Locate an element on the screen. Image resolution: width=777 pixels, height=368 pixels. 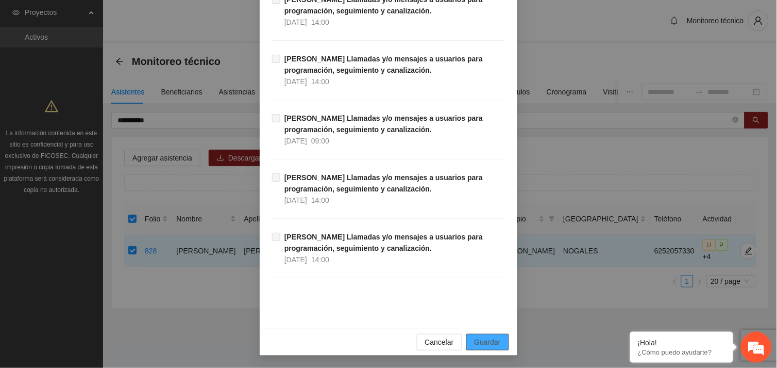
span: Estamos en línea. is located at coordinates (101, 175).